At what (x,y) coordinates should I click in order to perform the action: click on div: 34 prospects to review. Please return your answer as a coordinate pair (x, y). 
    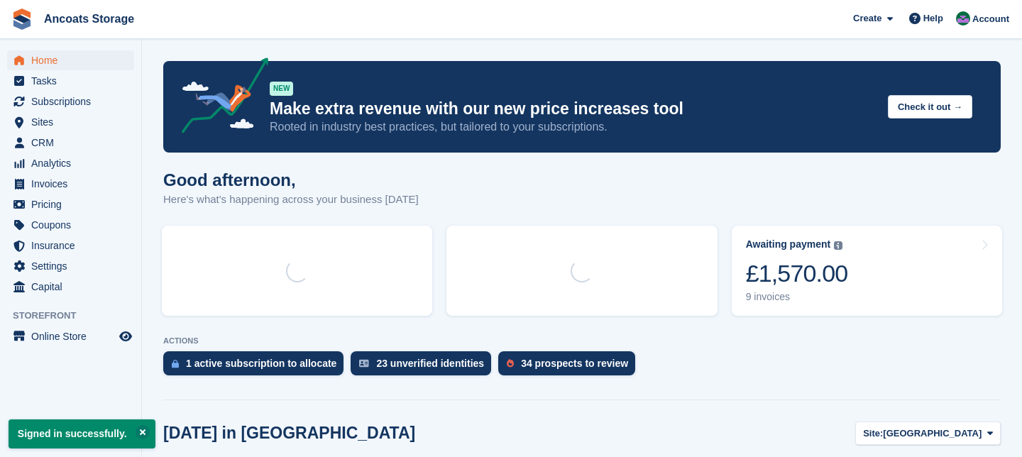
    Looking at the image, I should click on (574, 363).